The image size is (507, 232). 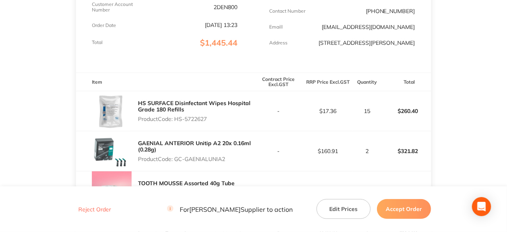 I want to click on p: Total, so click(x=97, y=43).